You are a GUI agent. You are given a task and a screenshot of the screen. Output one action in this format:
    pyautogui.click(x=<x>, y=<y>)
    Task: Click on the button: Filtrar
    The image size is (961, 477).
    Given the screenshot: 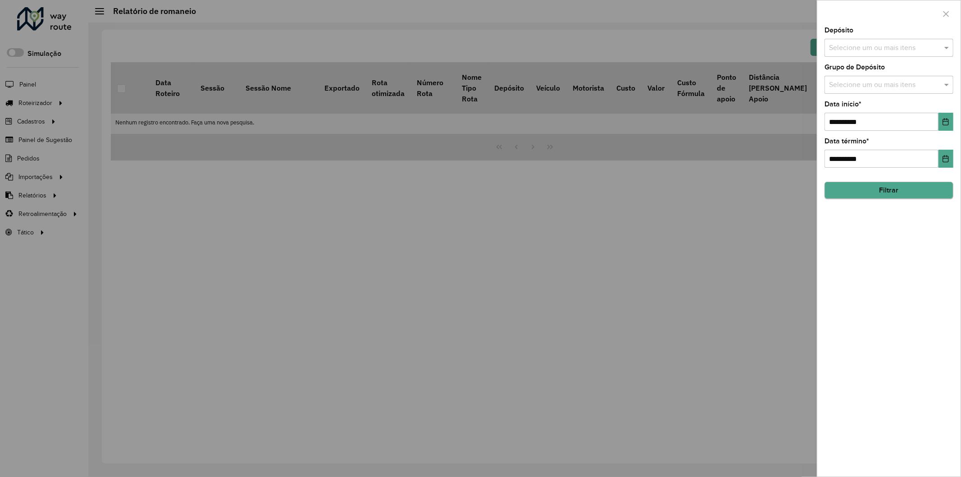 What is the action you would take?
    pyautogui.click(x=889, y=190)
    